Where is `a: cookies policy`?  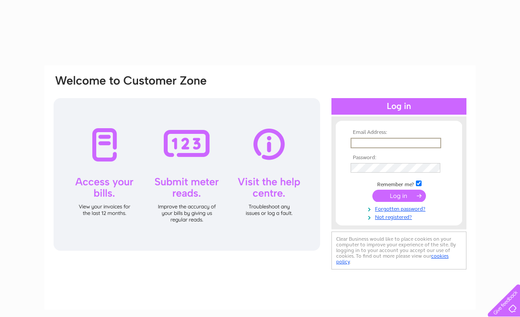 a: cookies policy is located at coordinates (392, 258).